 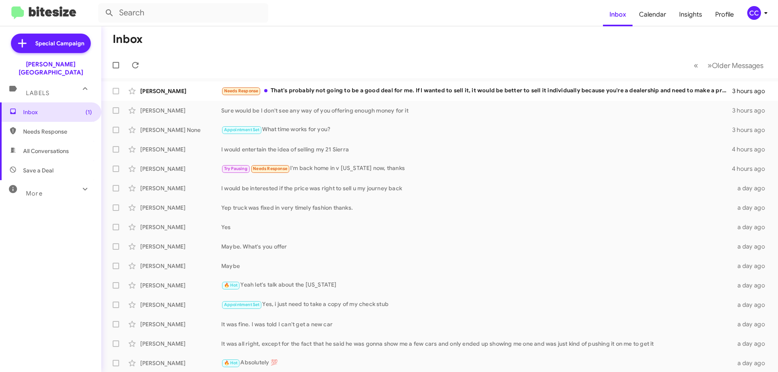 What do you see at coordinates (34, 194) in the screenshot?
I see `span: More` at bounding box center [34, 194].